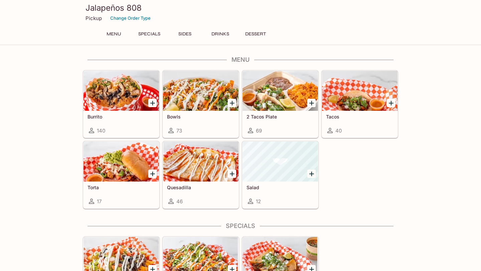 The image size is (481, 271). What do you see at coordinates (280, 117) in the screenshot?
I see `h5: 2 Tacos Plate` at bounding box center [280, 117].